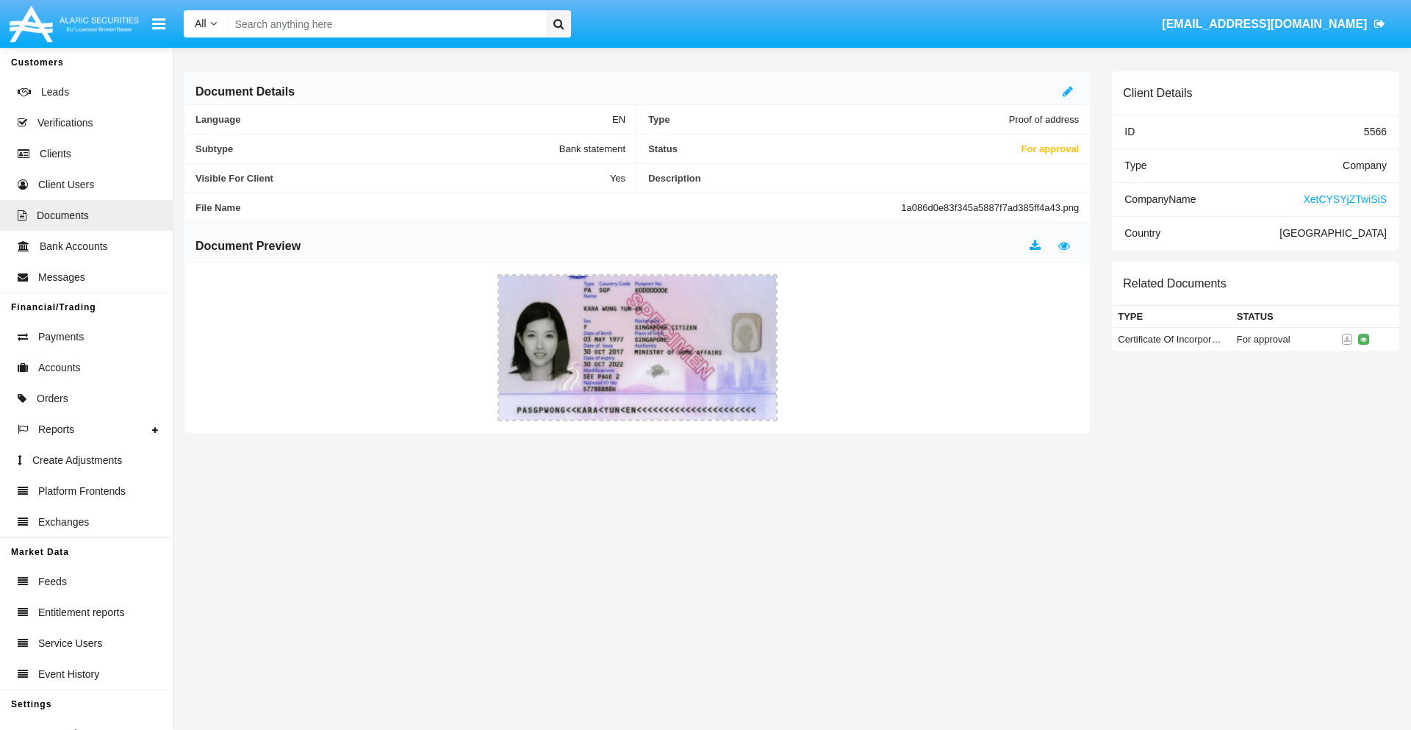 This screenshot has height=730, width=1411. Describe the element at coordinates (1284, 339) in the screenshot. I see `td: For approval` at that location.